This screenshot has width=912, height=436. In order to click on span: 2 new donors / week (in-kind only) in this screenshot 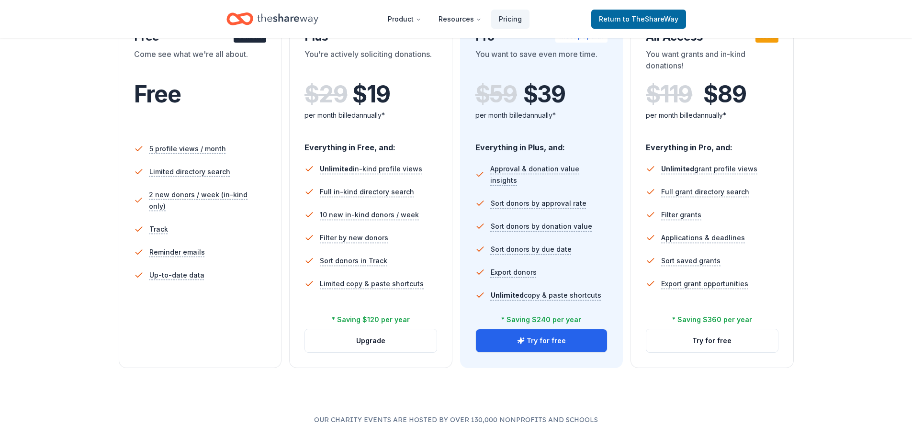, I will do `click(207, 201)`.